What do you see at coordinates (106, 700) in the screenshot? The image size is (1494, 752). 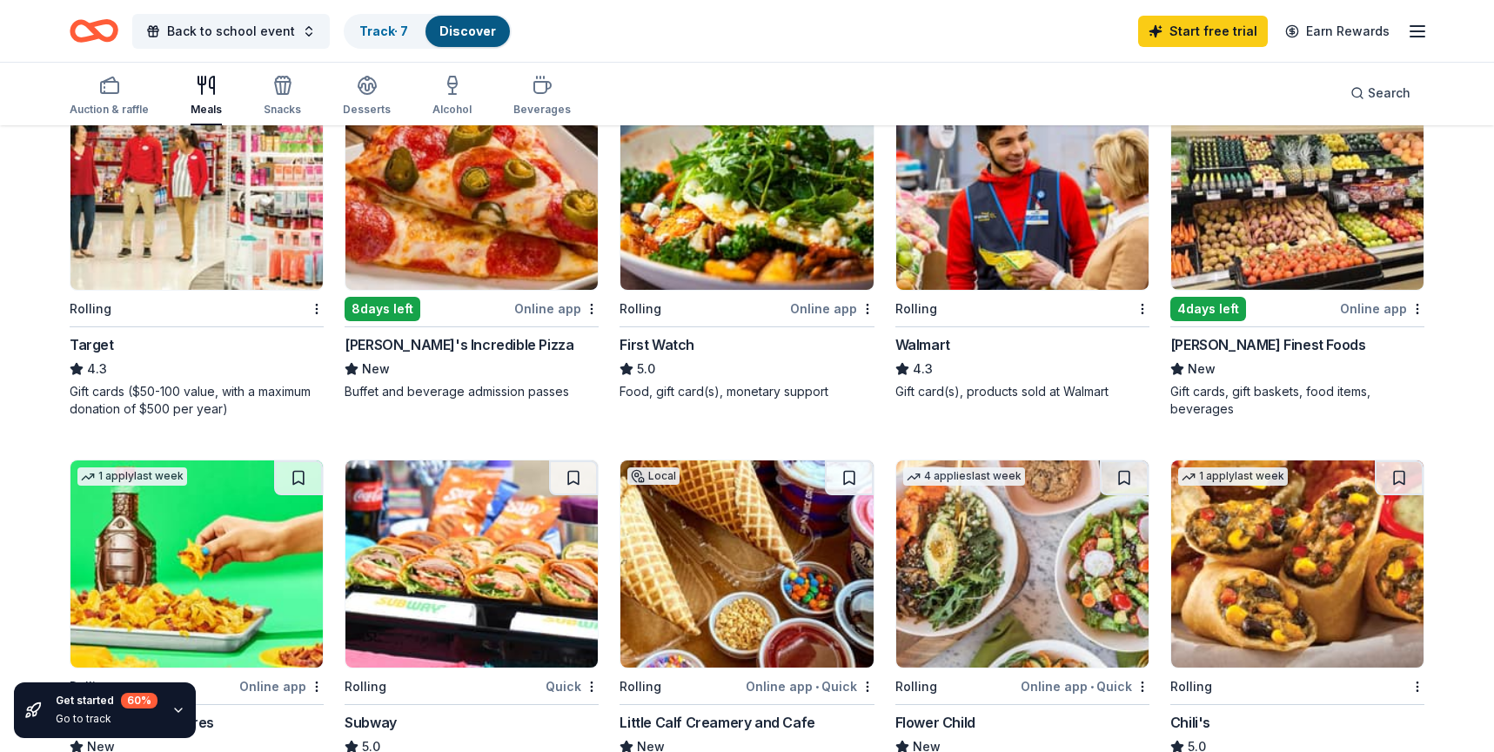 I see `div: Get started` at bounding box center [106, 700].